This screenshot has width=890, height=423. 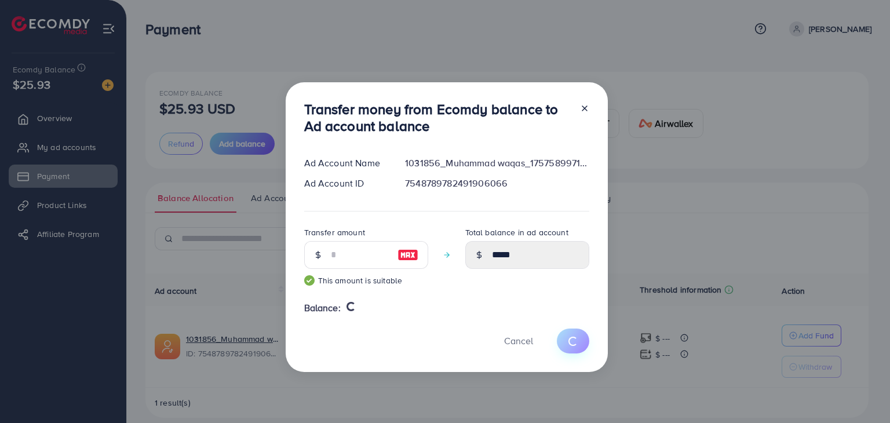 What do you see at coordinates (322, 308) in the screenshot?
I see `span: Balance:` at bounding box center [322, 308].